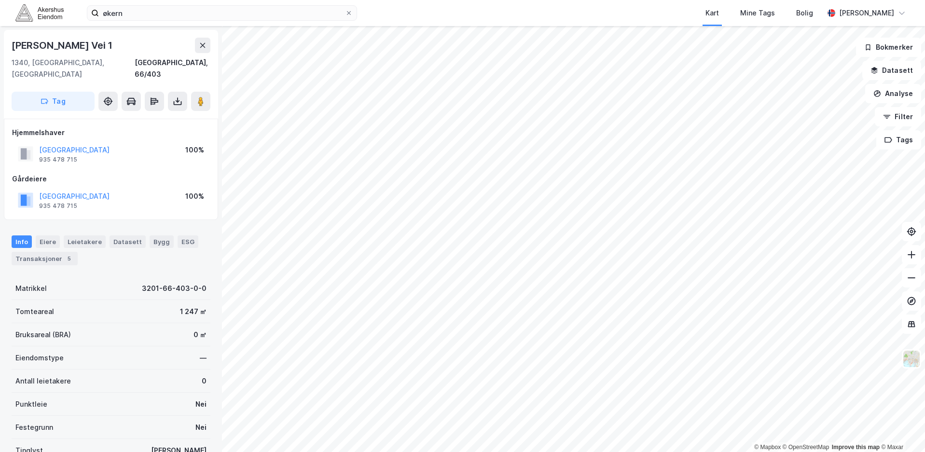 This screenshot has width=925, height=452. Describe the element at coordinates (174, 289) in the screenshot. I see `div: 3201-66-403-0-0` at that location.